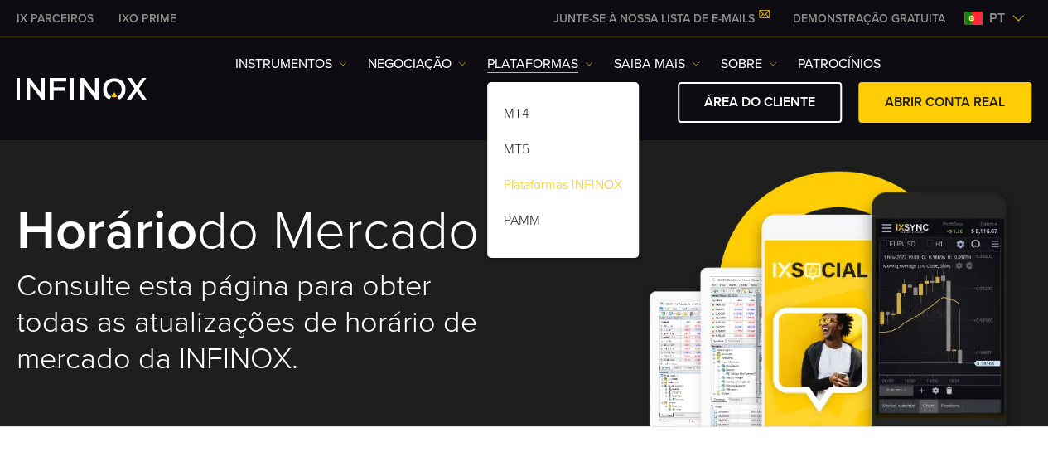  Describe the element at coordinates (760, 102) in the screenshot. I see `a: ÁREA DO CLIENTE` at that location.